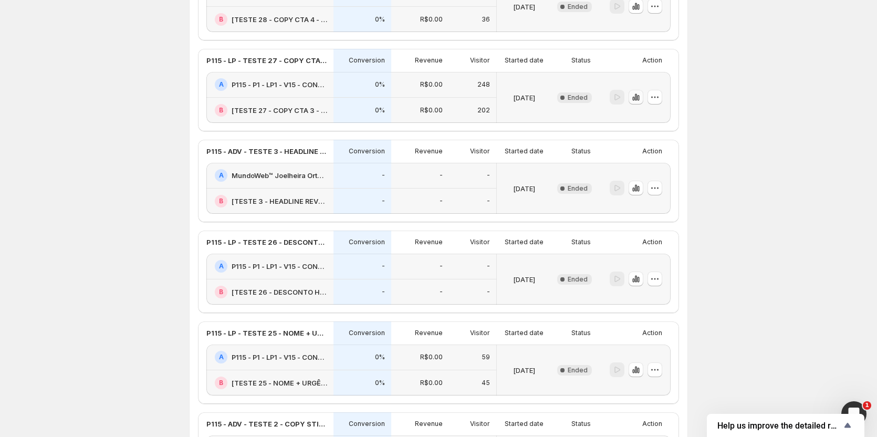 The height and width of the screenshot is (437, 877). What do you see at coordinates (486, 383) in the screenshot?
I see `p: 45` at bounding box center [486, 383].